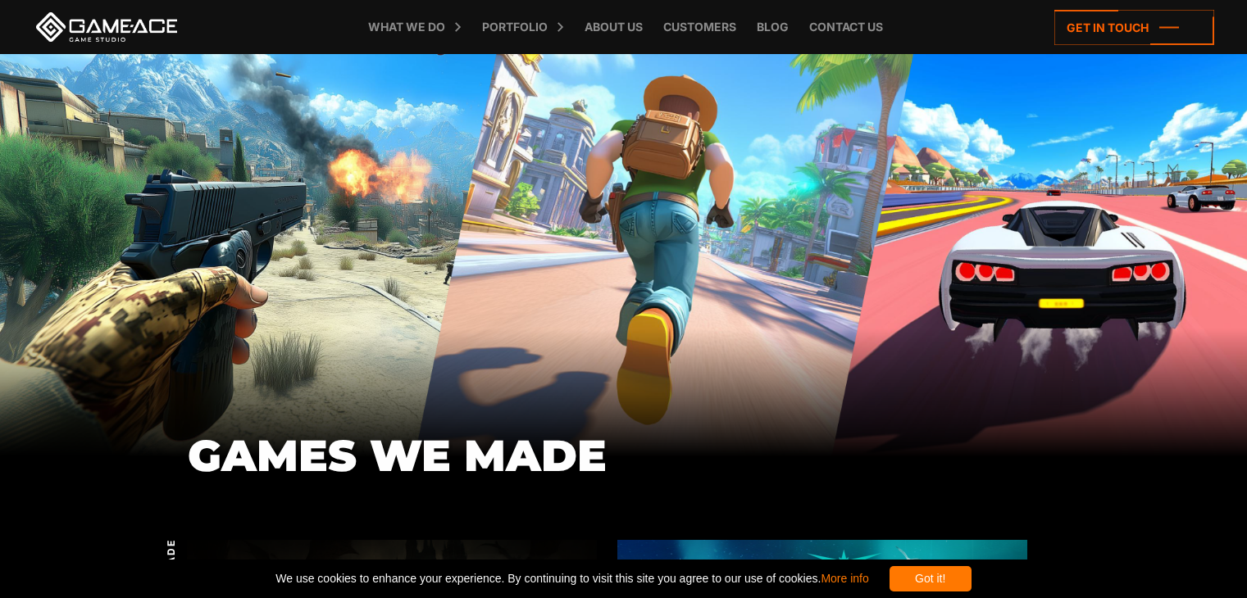  Describe the element at coordinates (1134, 27) in the screenshot. I see `a: Get in touch` at that location.